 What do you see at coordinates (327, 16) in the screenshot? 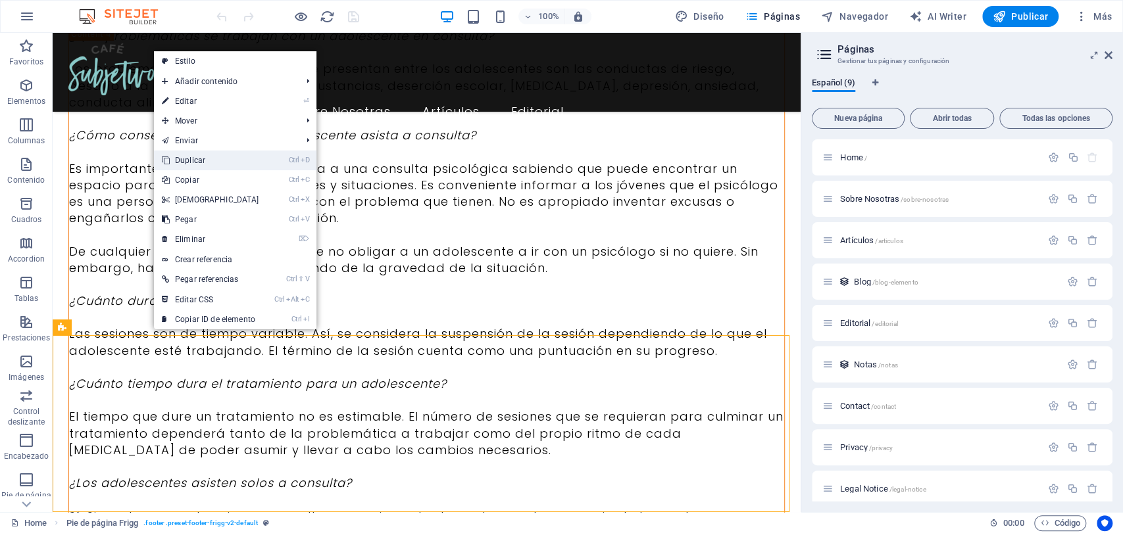
I see `button: reload` at bounding box center [327, 16].